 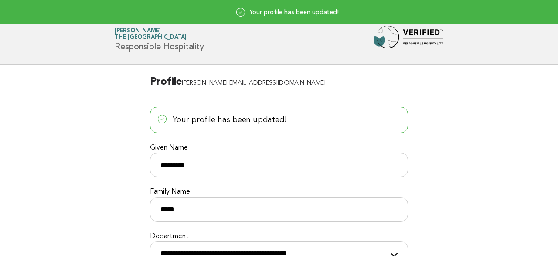 I want to click on label: Department, so click(x=279, y=236).